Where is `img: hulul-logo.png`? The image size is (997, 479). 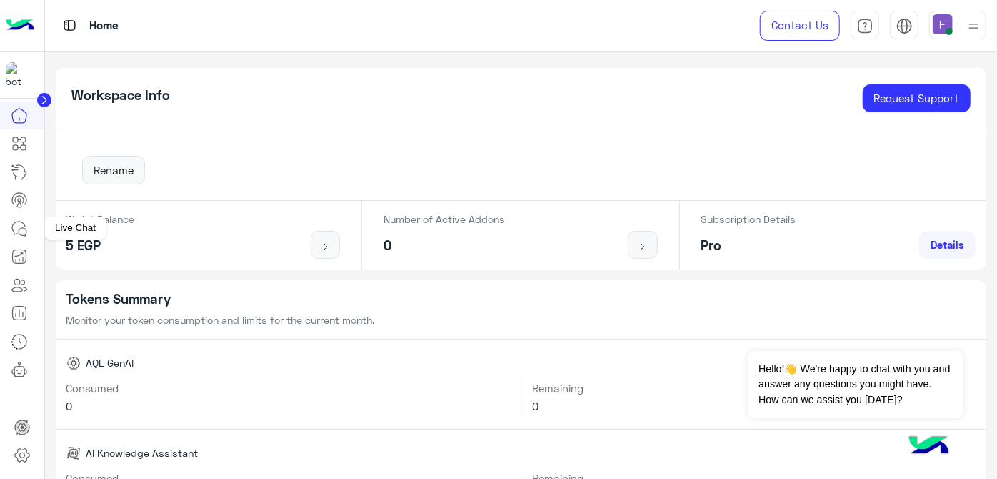 img: hulul-logo.png is located at coordinates (929, 446).